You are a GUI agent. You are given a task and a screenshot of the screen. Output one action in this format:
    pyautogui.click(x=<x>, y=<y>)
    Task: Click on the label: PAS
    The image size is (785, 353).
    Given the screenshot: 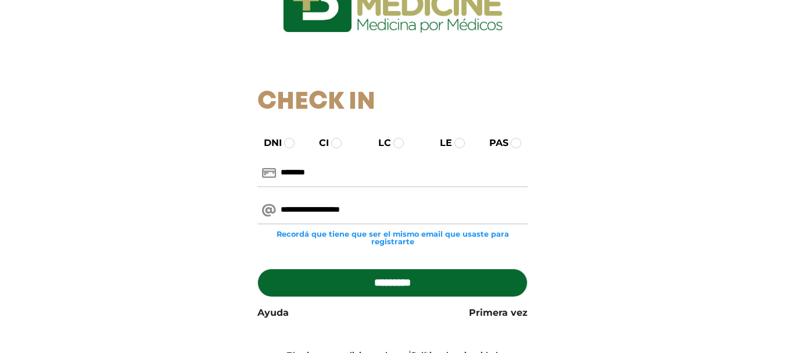 What is the action you would take?
    pyautogui.click(x=494, y=143)
    